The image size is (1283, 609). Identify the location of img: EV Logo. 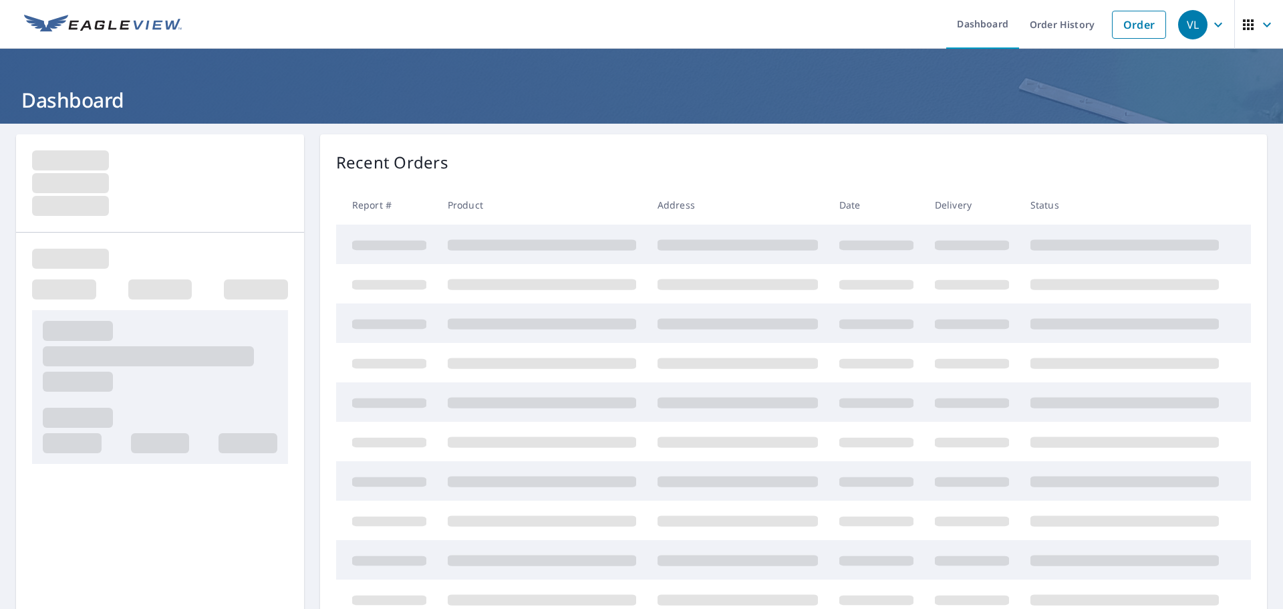
(103, 25).